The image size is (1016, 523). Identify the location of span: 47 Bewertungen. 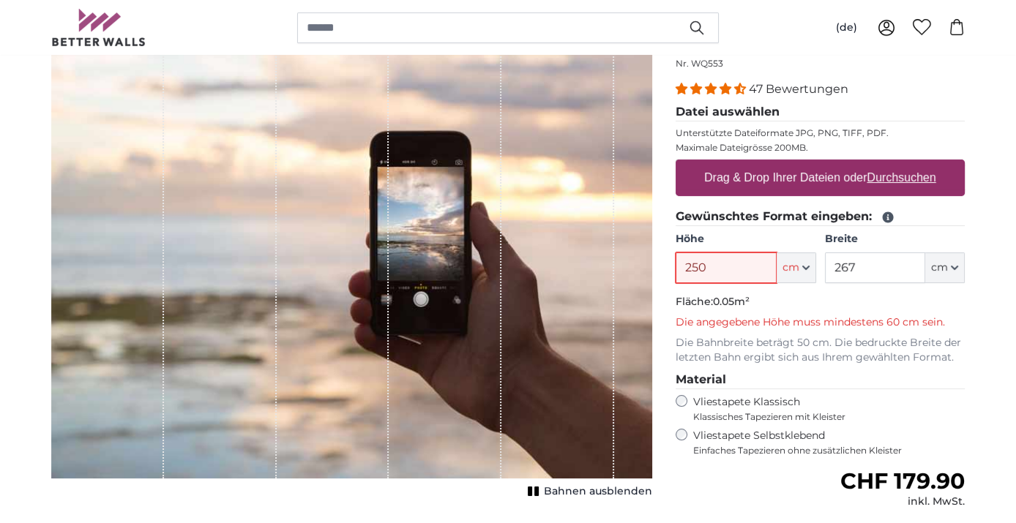
(798, 89).